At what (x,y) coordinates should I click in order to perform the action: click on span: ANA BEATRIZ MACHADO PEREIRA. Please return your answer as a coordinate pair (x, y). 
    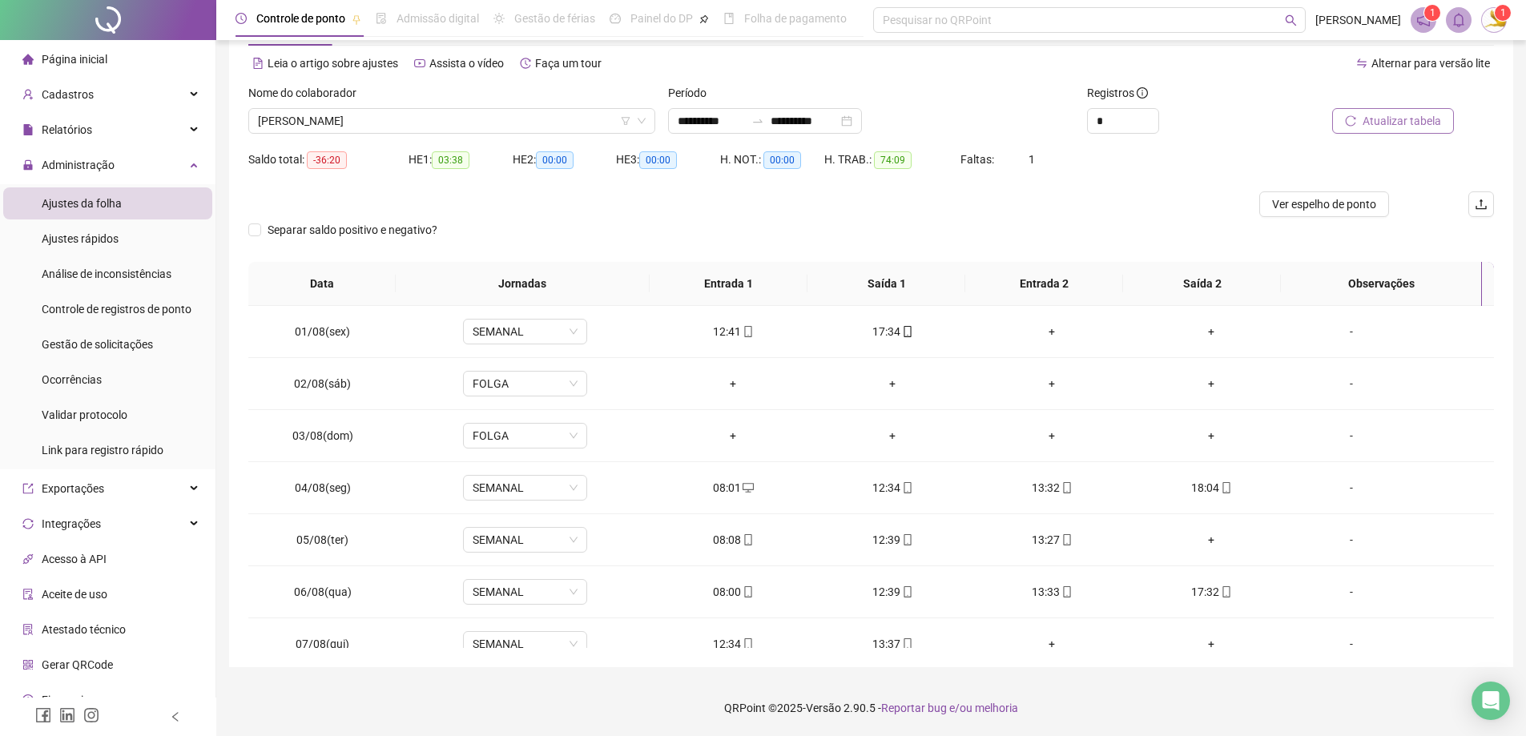
    Looking at the image, I should click on (452, 121).